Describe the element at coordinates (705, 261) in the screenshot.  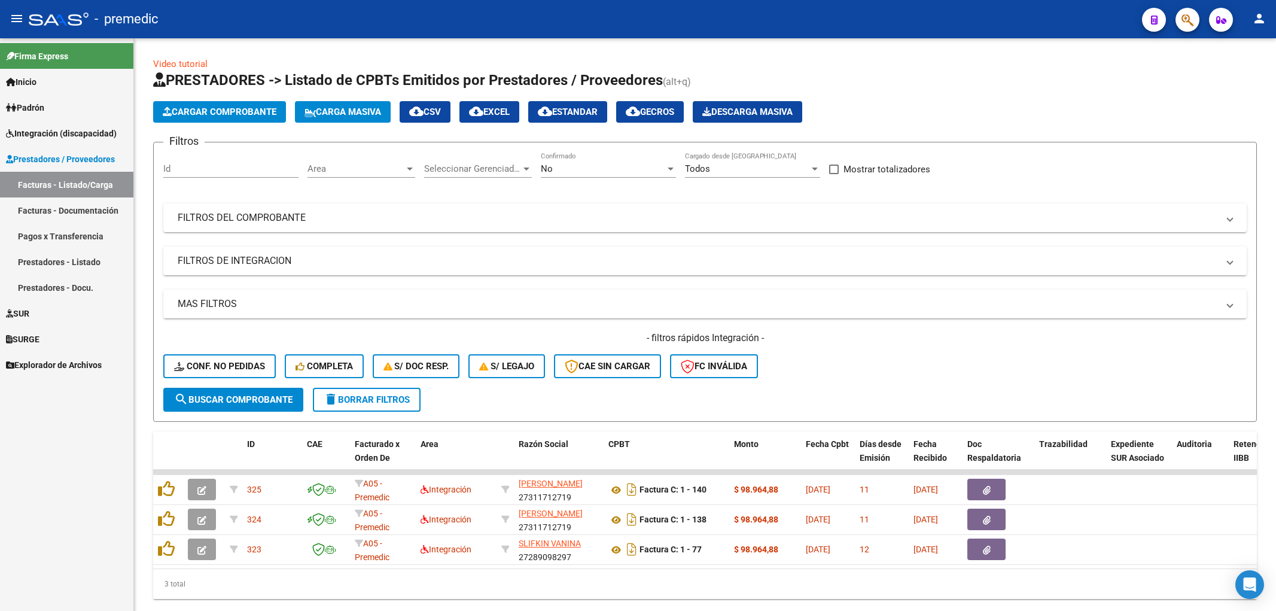
I see `mat-expansion-panel-header: FILTROS DE INTEGRACION` at that location.